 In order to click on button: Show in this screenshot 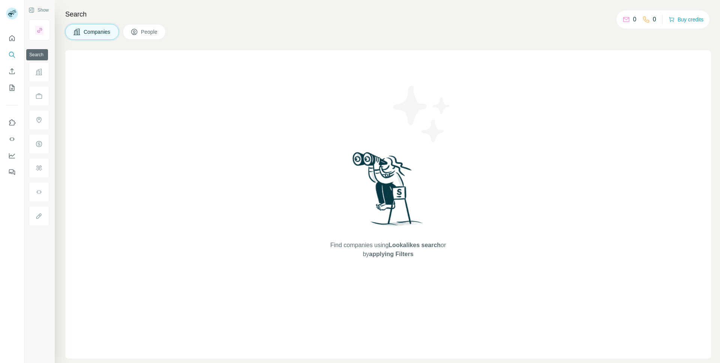, I will do `click(39, 10)`.